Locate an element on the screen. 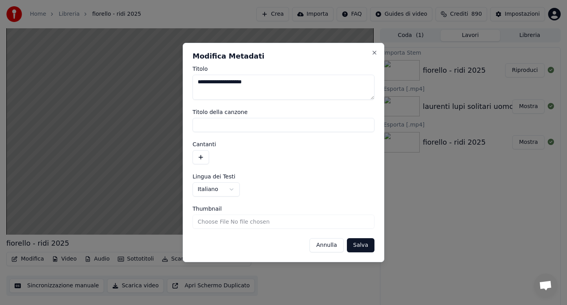 Image resolution: width=567 pixels, height=305 pixels. h2: Modifica Metadati is located at coordinates (283, 56).